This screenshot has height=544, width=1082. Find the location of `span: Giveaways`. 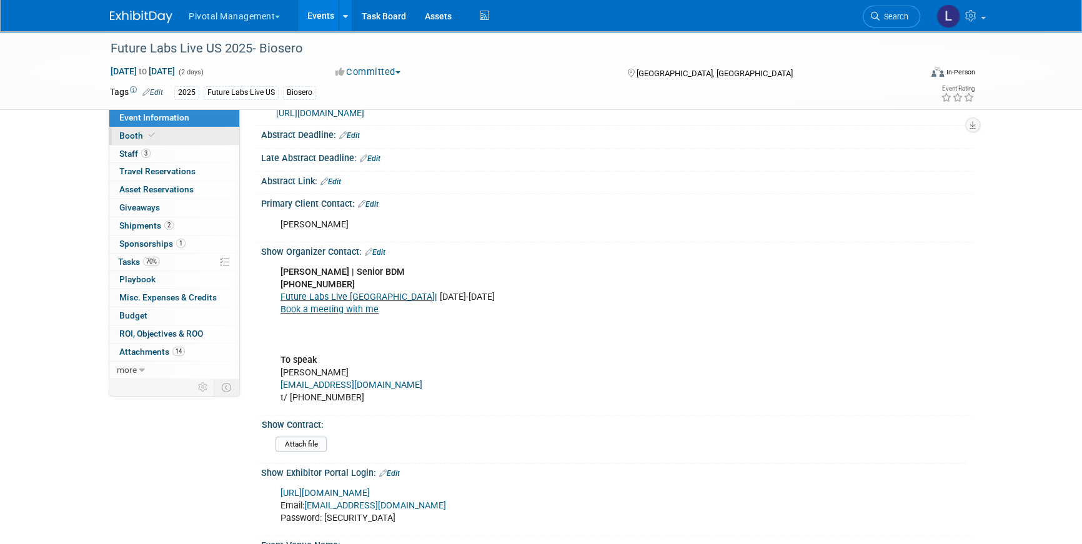

span: Giveaways is located at coordinates (139, 207).